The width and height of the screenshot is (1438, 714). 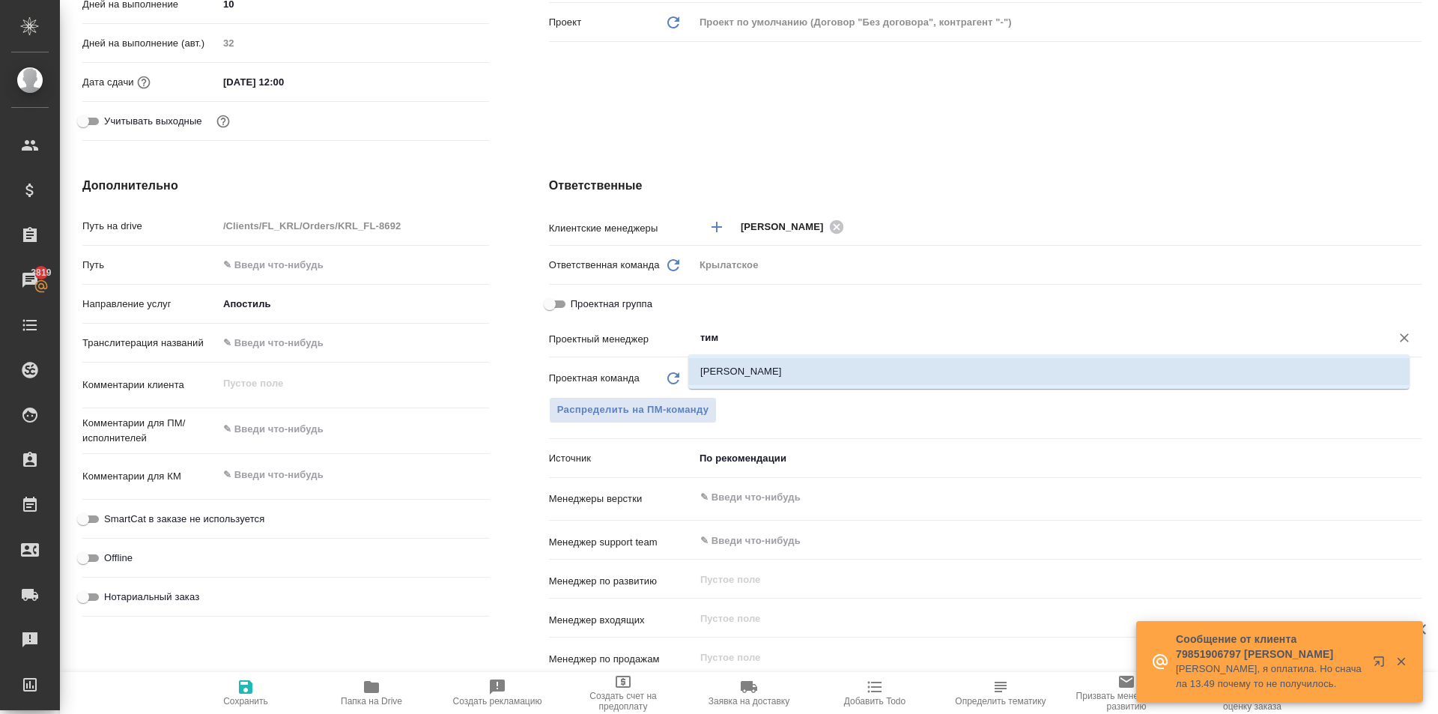 What do you see at coordinates (749, 693) in the screenshot?
I see `button: Заявка на доставку` at bounding box center [749, 693].